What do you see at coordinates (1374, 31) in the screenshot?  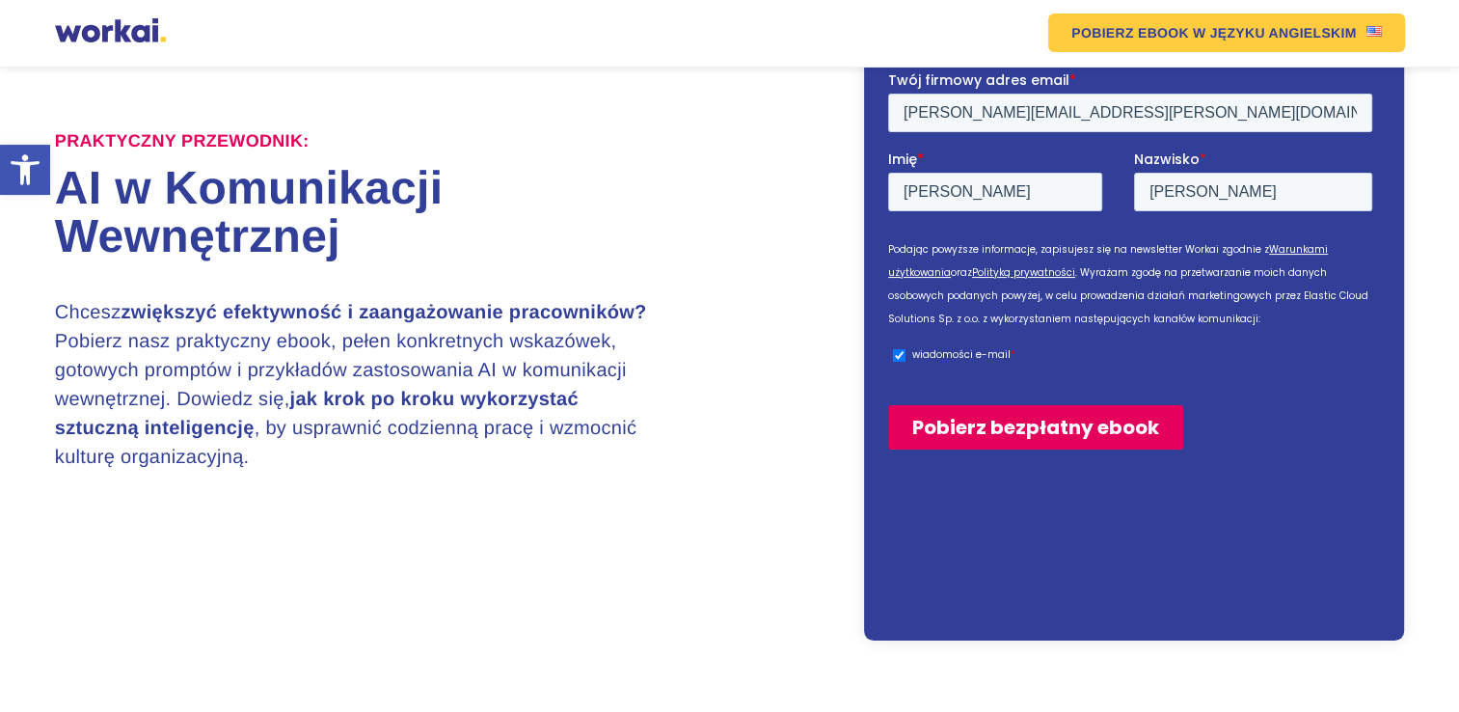 I see `img: US flag` at bounding box center [1374, 31].